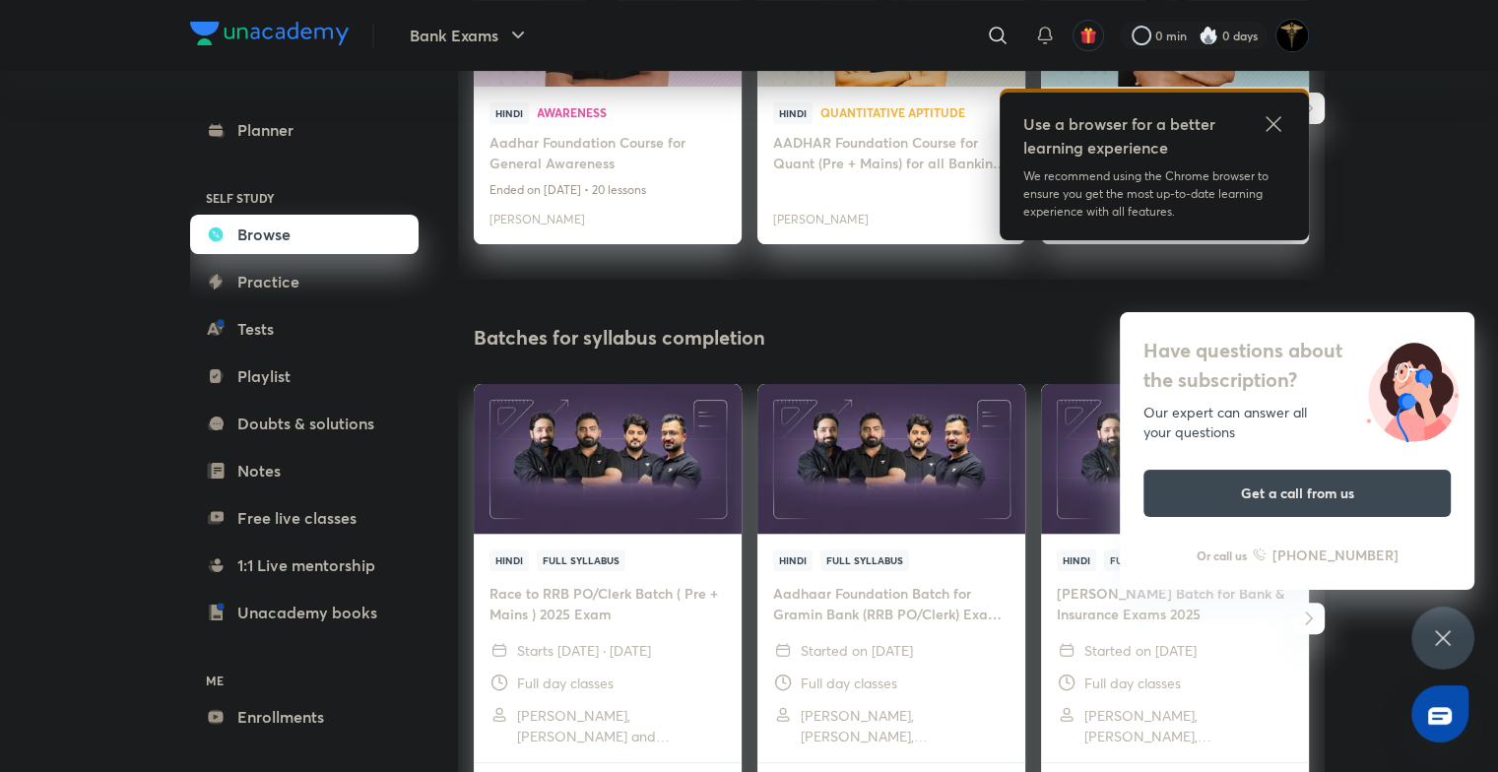 Image resolution: width=1498 pixels, height=772 pixels. Describe the element at coordinates (1292, 35) in the screenshot. I see `img: Aravind` at that location.